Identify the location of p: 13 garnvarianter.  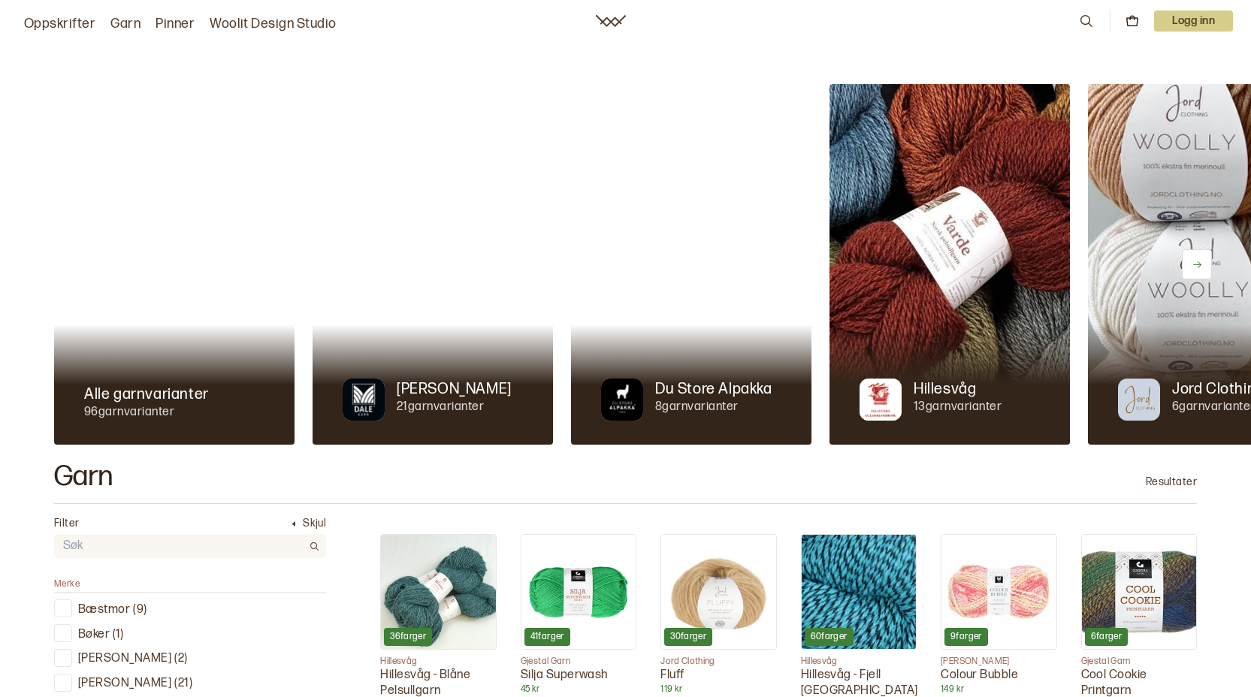
(957, 407).